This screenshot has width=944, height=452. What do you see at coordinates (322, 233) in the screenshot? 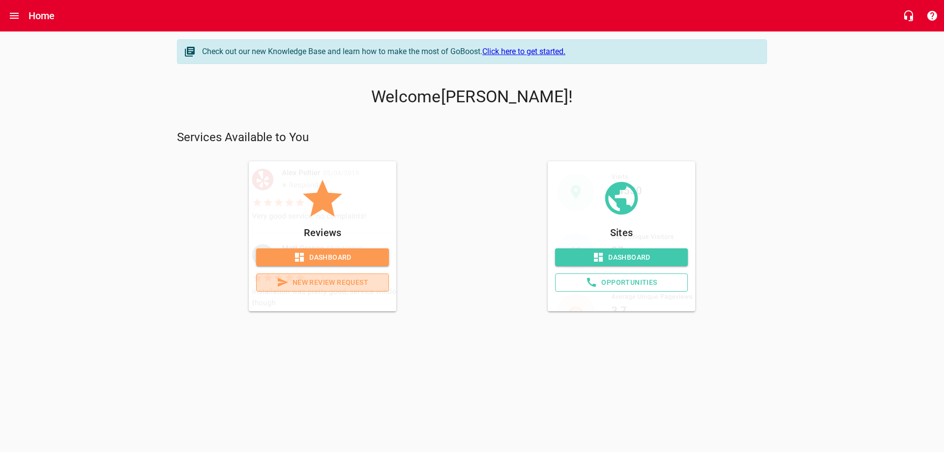
I see `p: Reviews` at bounding box center [322, 233].